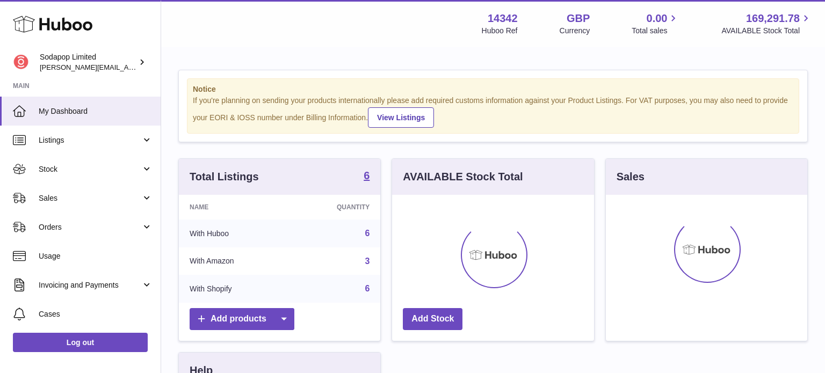 Image resolution: width=825 pixels, height=373 pixels. What do you see at coordinates (90, 198) in the screenshot?
I see `span: Sales` at bounding box center [90, 198].